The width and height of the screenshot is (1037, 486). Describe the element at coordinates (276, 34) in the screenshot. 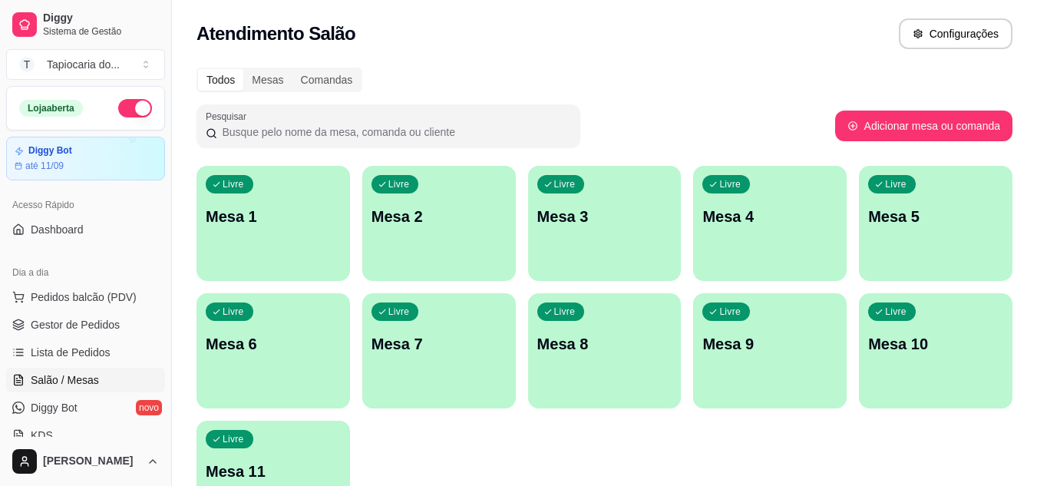

I see `h2: Atendimento Salão` at that location.